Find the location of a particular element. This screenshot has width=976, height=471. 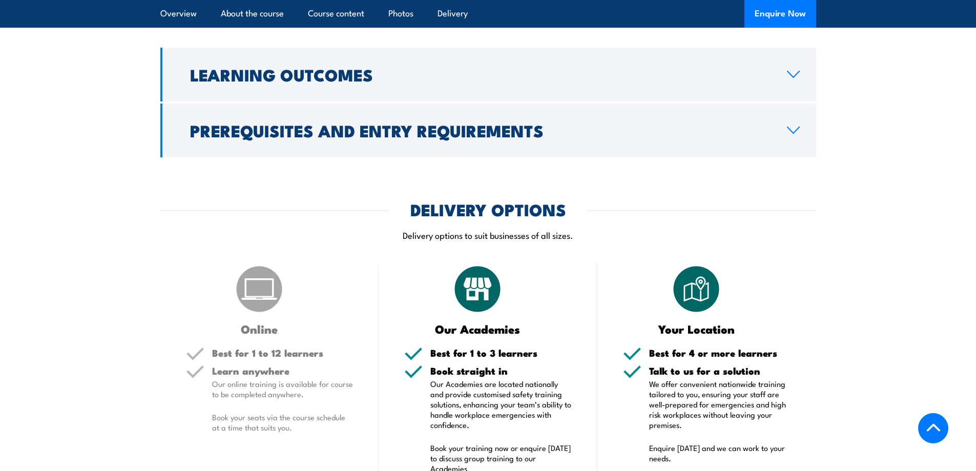

h5: Learn anywhere is located at coordinates (283, 371).